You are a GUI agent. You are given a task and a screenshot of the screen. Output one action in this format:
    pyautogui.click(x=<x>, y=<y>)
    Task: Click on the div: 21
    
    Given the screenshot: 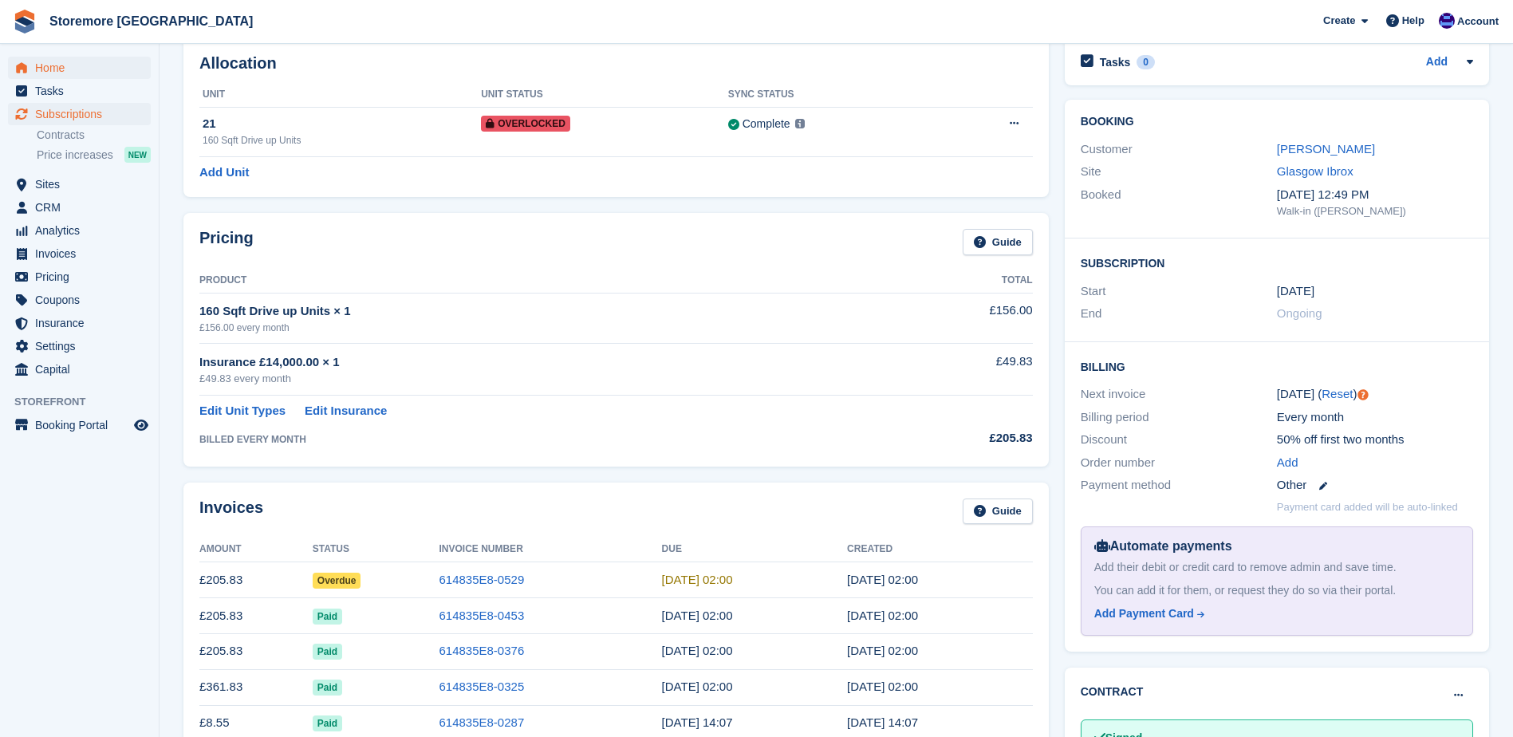 What is the action you would take?
    pyautogui.click(x=341, y=124)
    